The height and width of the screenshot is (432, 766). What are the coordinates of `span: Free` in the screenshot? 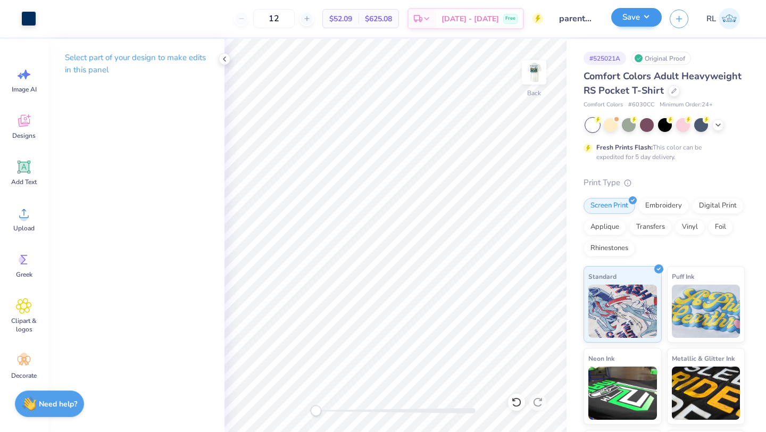 It's located at (510, 19).